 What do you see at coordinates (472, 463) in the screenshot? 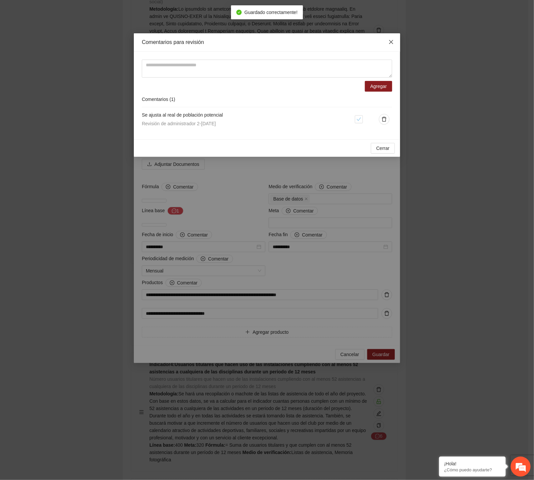
I see `div: ¡Hola!` at bounding box center [472, 463].